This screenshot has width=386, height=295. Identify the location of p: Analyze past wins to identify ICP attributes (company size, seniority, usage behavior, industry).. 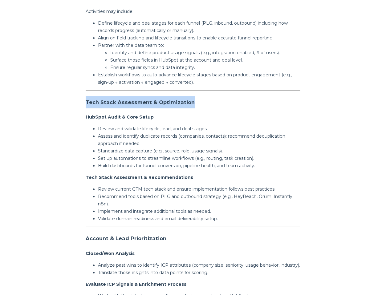
(199, 265).